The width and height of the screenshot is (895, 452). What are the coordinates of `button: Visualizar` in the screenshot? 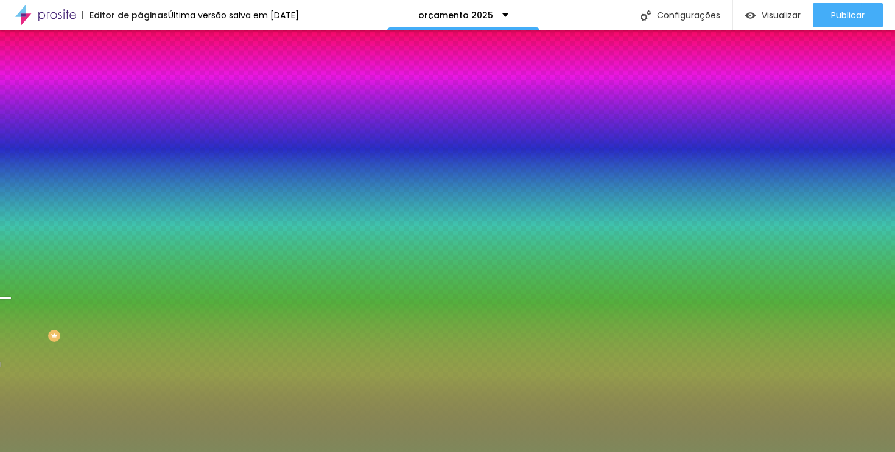 It's located at (773, 15).